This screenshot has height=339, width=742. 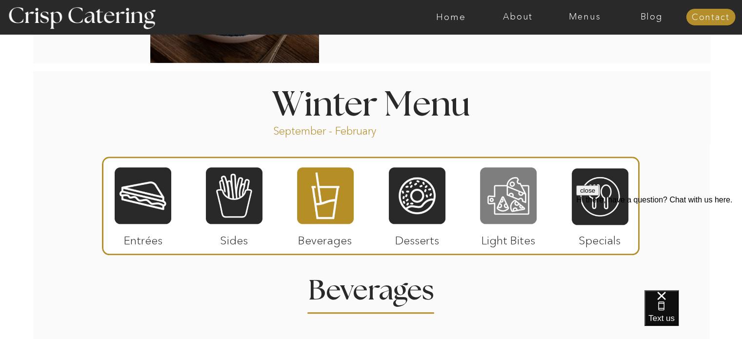 I want to click on a: Menus, so click(x=584, y=17).